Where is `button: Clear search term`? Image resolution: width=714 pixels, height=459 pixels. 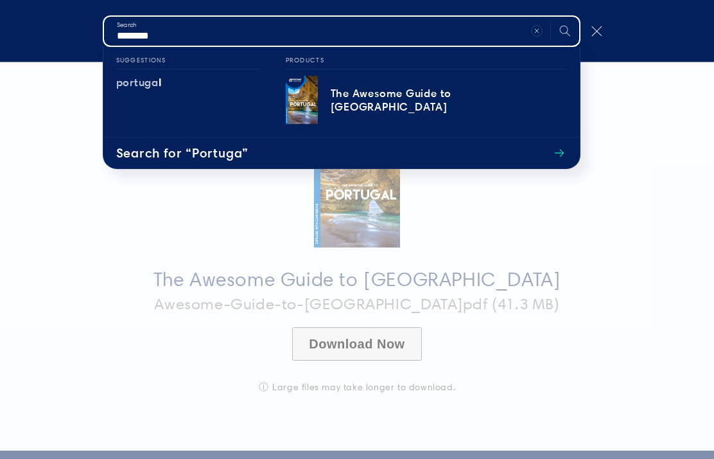 button: Clear search term is located at coordinates (537, 31).